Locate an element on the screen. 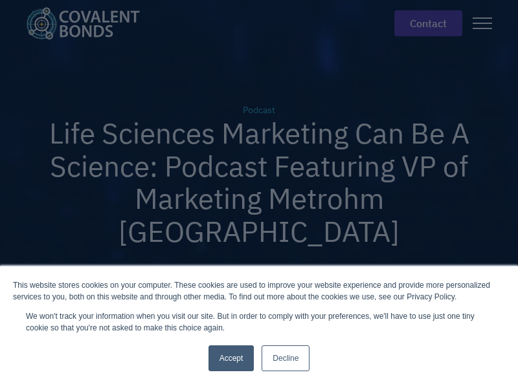 This screenshot has width=518, height=388. a: contact is located at coordinates (428, 23).